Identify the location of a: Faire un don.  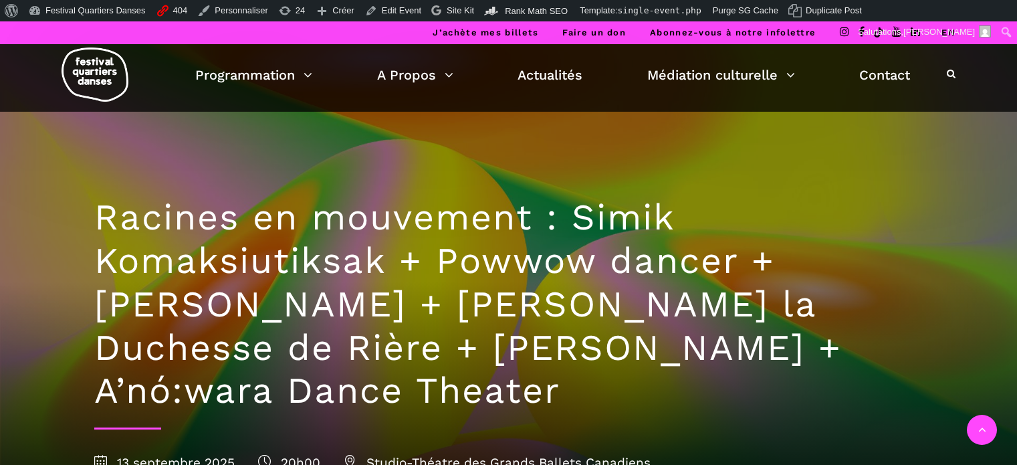
(594, 32).